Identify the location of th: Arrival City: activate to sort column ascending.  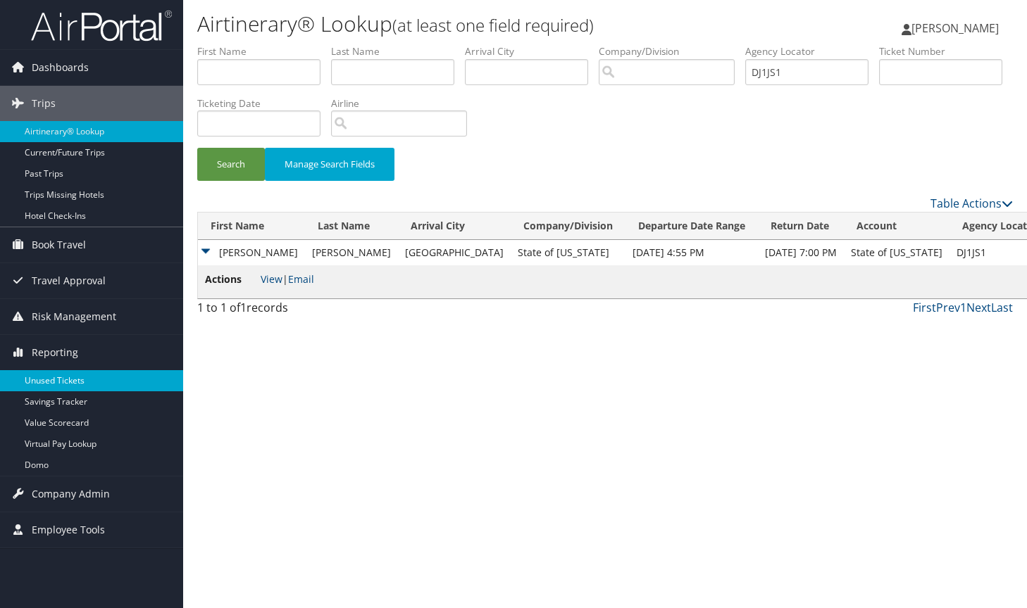
(454, 226).